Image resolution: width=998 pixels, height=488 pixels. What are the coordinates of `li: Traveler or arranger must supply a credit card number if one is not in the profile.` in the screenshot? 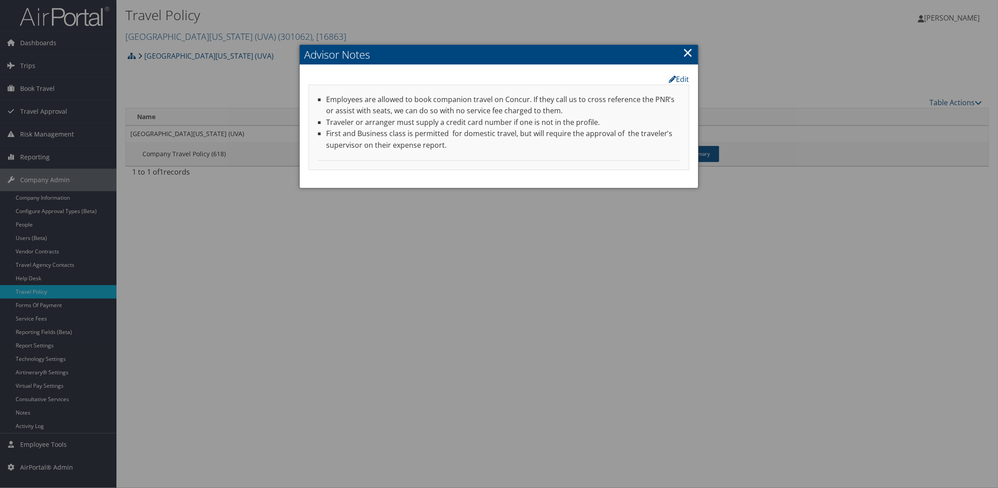 It's located at (503, 123).